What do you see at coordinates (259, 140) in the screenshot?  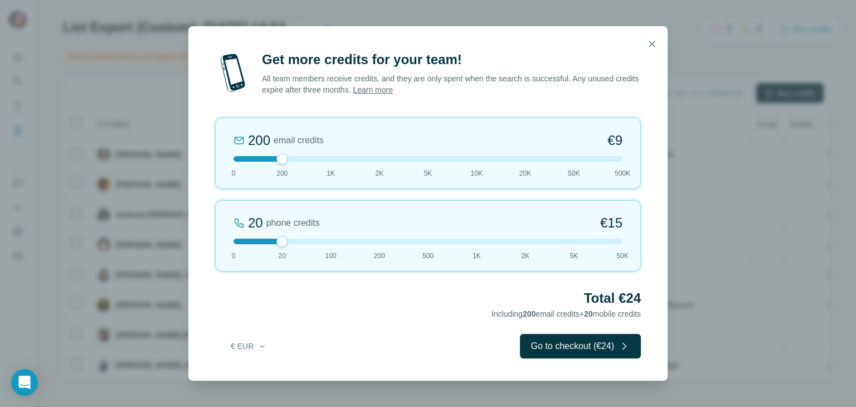 I see `div: 200` at bounding box center [259, 140].